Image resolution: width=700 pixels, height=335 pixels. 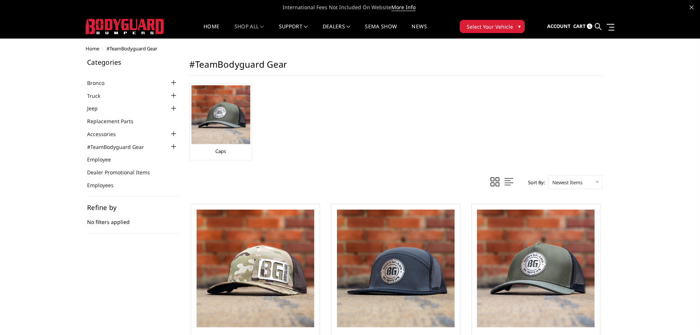 I want to click on a: Truck, so click(x=98, y=96).